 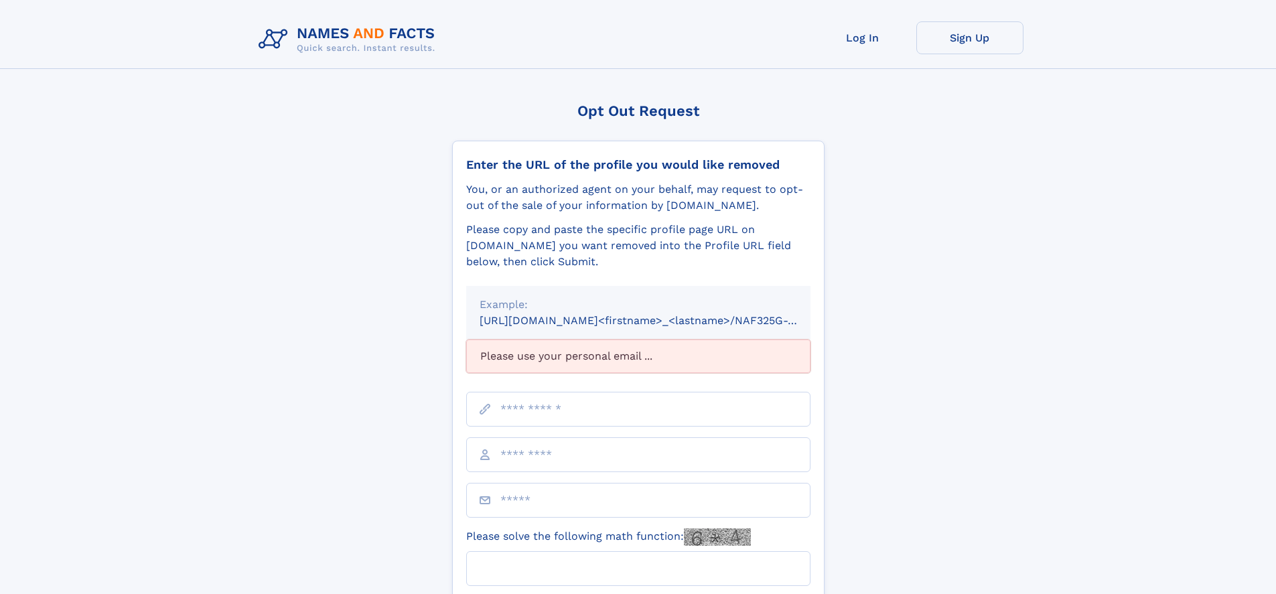 What do you see at coordinates (638, 356) in the screenshot?
I see `div: Please use your personal email ...` at bounding box center [638, 356].